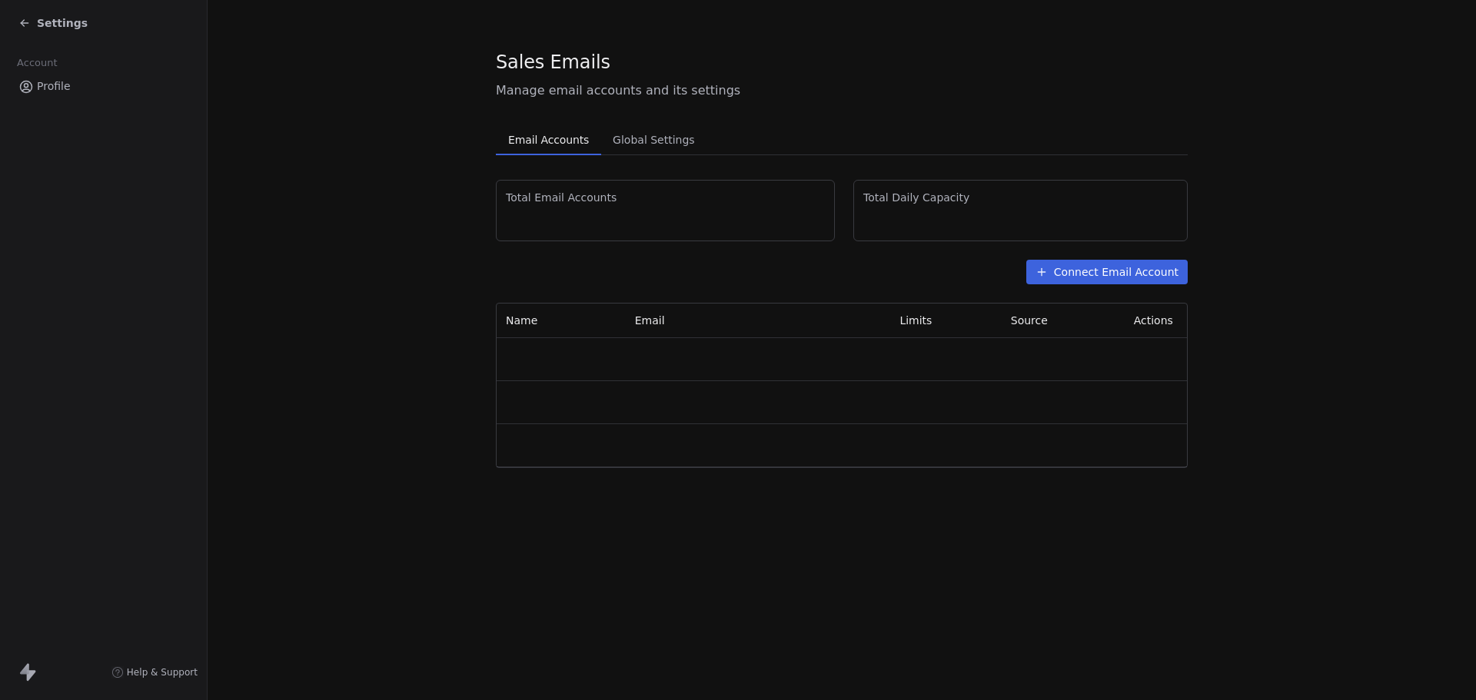 Image resolution: width=1476 pixels, height=700 pixels. Describe the element at coordinates (103, 86) in the screenshot. I see `a: Profile` at that location.